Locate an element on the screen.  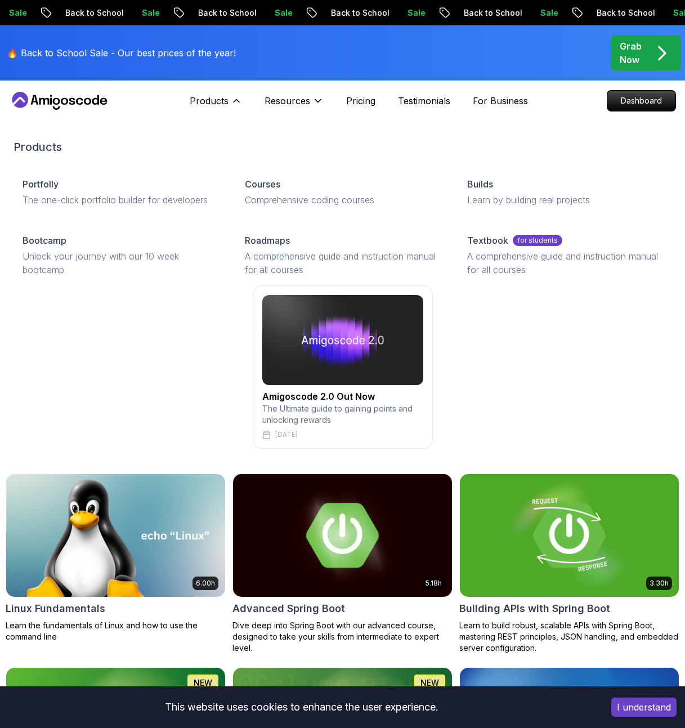
p: Testimonials is located at coordinates (424, 101).